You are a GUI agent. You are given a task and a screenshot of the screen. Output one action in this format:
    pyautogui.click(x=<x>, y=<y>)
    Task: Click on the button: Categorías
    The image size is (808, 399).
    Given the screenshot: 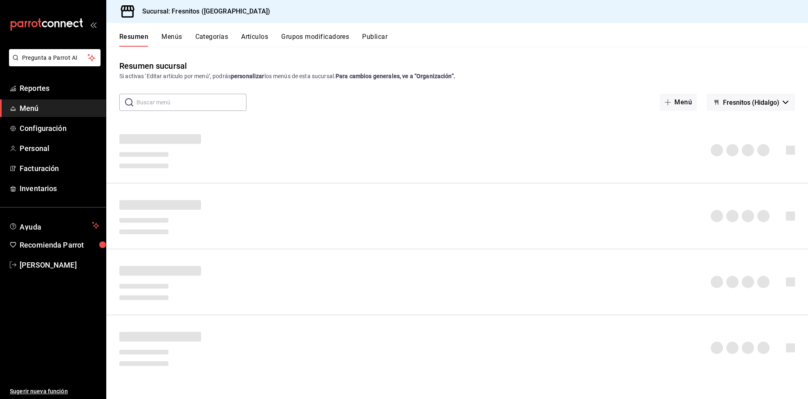 What is the action you would take?
    pyautogui.click(x=212, y=40)
    